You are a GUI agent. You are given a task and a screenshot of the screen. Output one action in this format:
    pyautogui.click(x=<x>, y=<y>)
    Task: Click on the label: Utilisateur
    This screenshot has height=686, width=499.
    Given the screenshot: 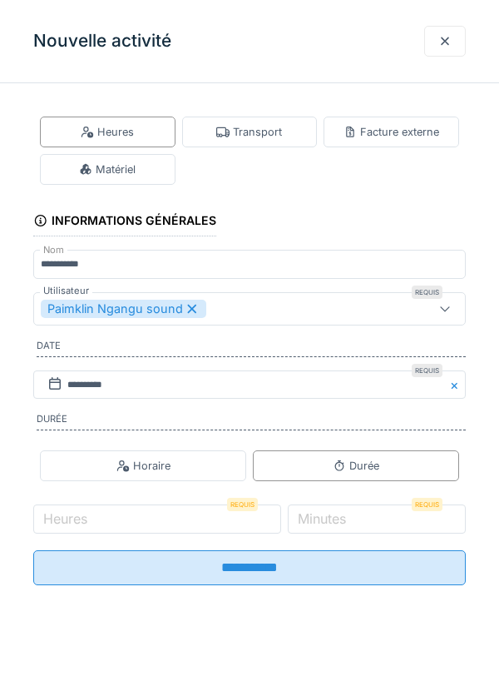 What is the action you would take?
    pyautogui.click(x=66, y=290)
    